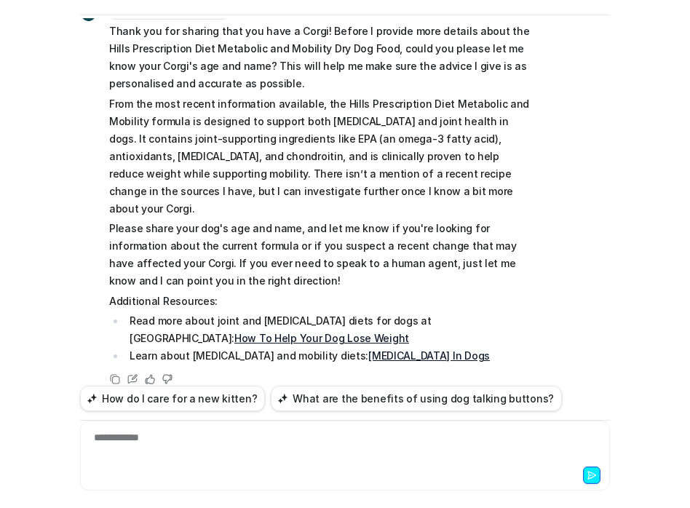 This screenshot has height=508, width=690. Describe the element at coordinates (322, 156) in the screenshot. I see `p: From the most recent information available, the Hills Prescription Diet Metabolic and Mobility fo...` at that location.